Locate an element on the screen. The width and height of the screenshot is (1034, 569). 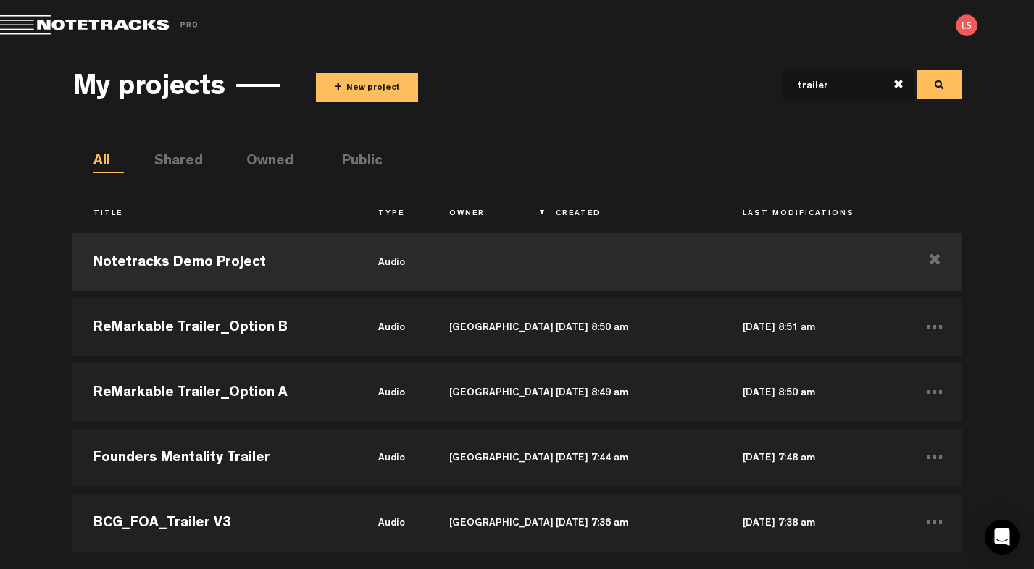
button: +New project is located at coordinates (367, 88).